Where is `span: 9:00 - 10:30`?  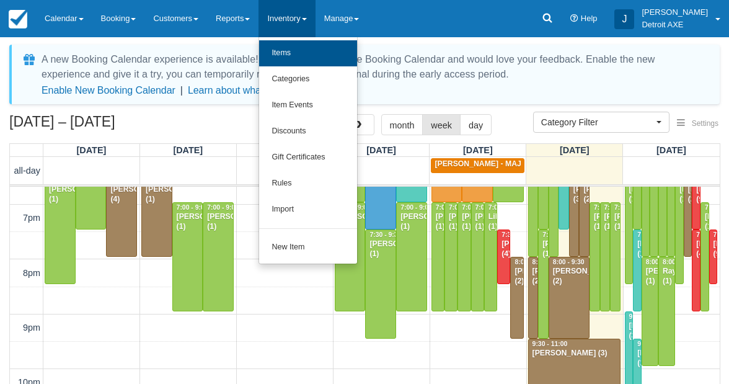 span: 9:00 - 10:30 is located at coordinates (647, 316).